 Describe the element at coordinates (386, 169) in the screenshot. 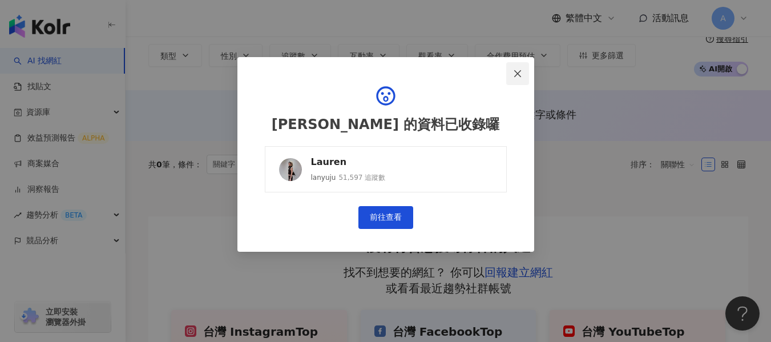

I see `a: KOL AvatarLaurenlanyuju51,597 追蹤數` at that location.